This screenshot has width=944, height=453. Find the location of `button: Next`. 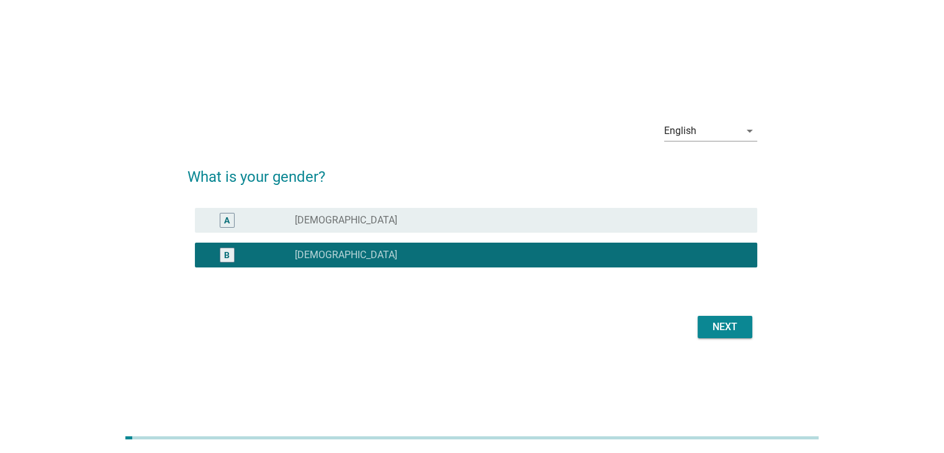

button: Next is located at coordinates (725, 327).